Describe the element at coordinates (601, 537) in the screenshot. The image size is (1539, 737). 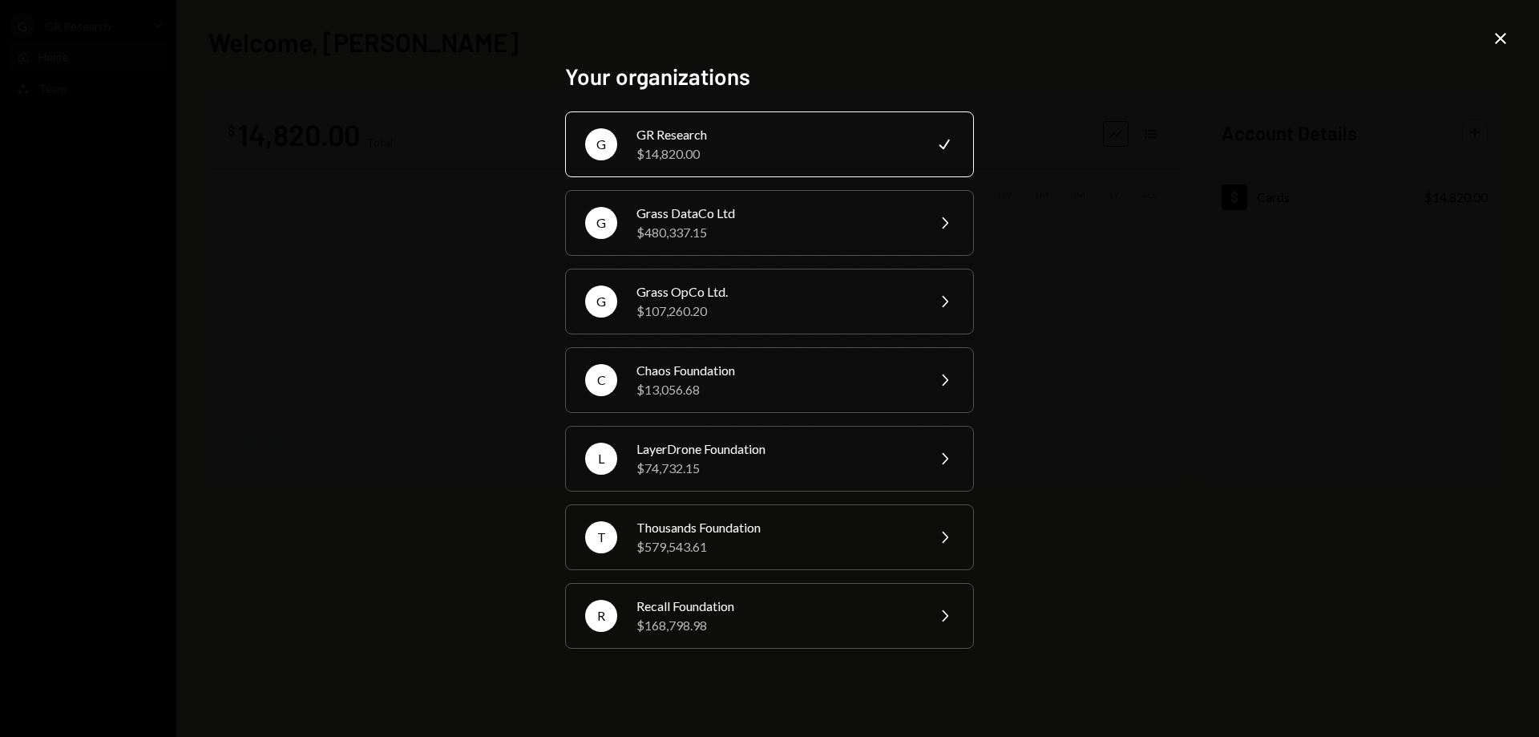
I see `div: T` at that location.